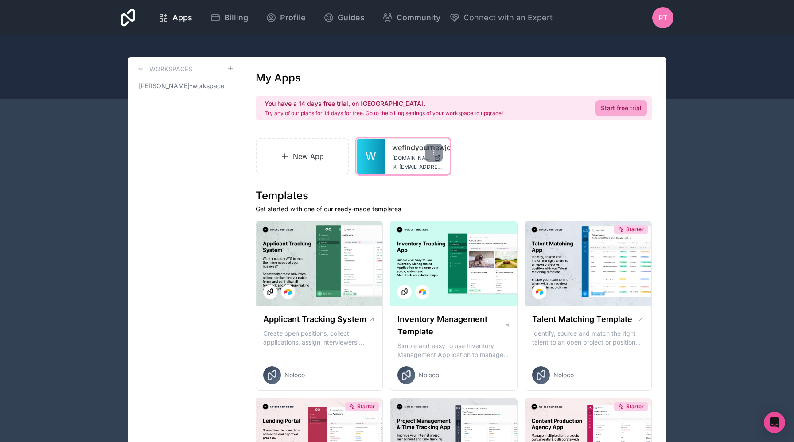 The width and height of the screenshot is (794, 442). I want to click on p: Get started with one of our ready-made templates, so click(454, 209).